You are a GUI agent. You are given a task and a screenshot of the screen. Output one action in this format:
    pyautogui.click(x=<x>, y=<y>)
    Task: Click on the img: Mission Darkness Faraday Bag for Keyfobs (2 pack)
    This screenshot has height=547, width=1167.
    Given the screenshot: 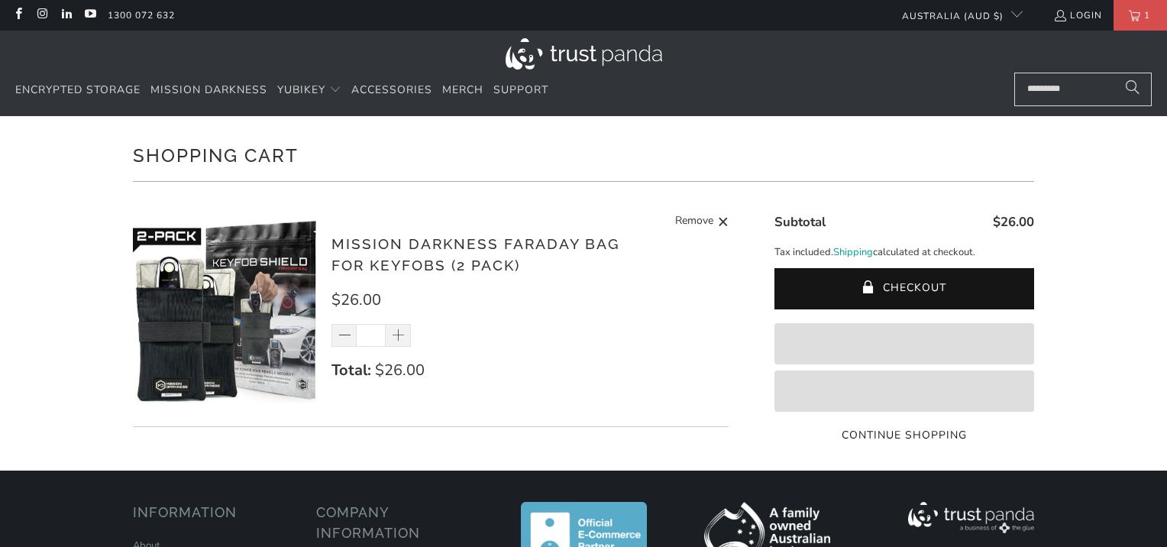 What is the action you would take?
    pyautogui.click(x=224, y=312)
    